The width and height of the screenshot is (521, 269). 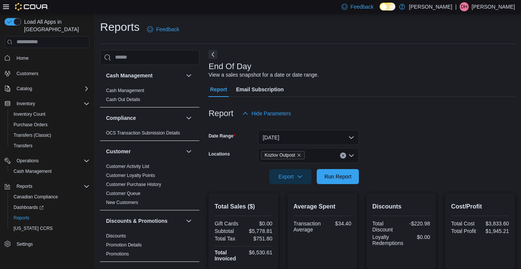 I want to click on label: Locations, so click(x=219, y=154).